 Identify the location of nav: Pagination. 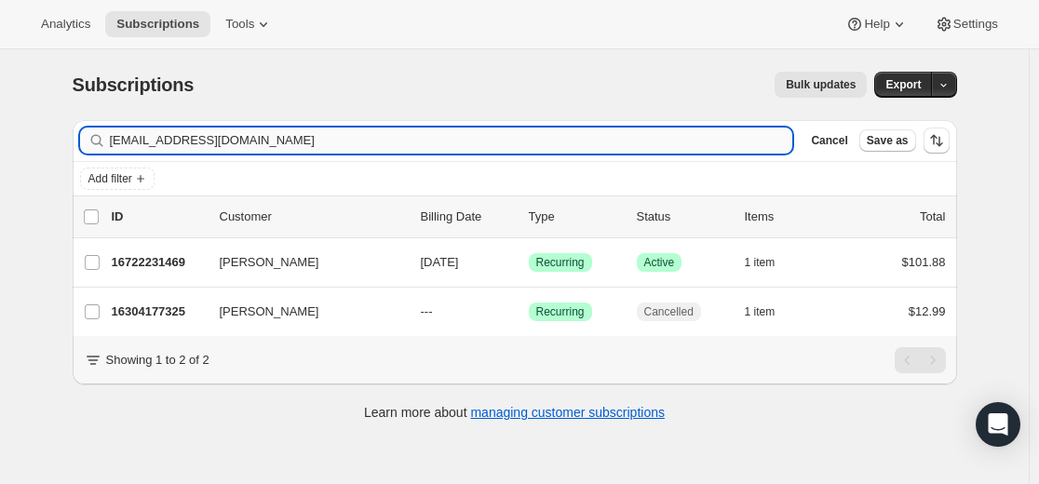
(920, 360).